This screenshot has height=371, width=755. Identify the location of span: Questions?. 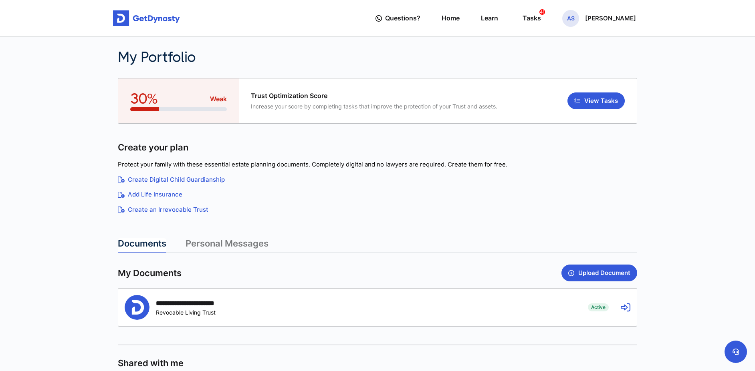
(403, 18).